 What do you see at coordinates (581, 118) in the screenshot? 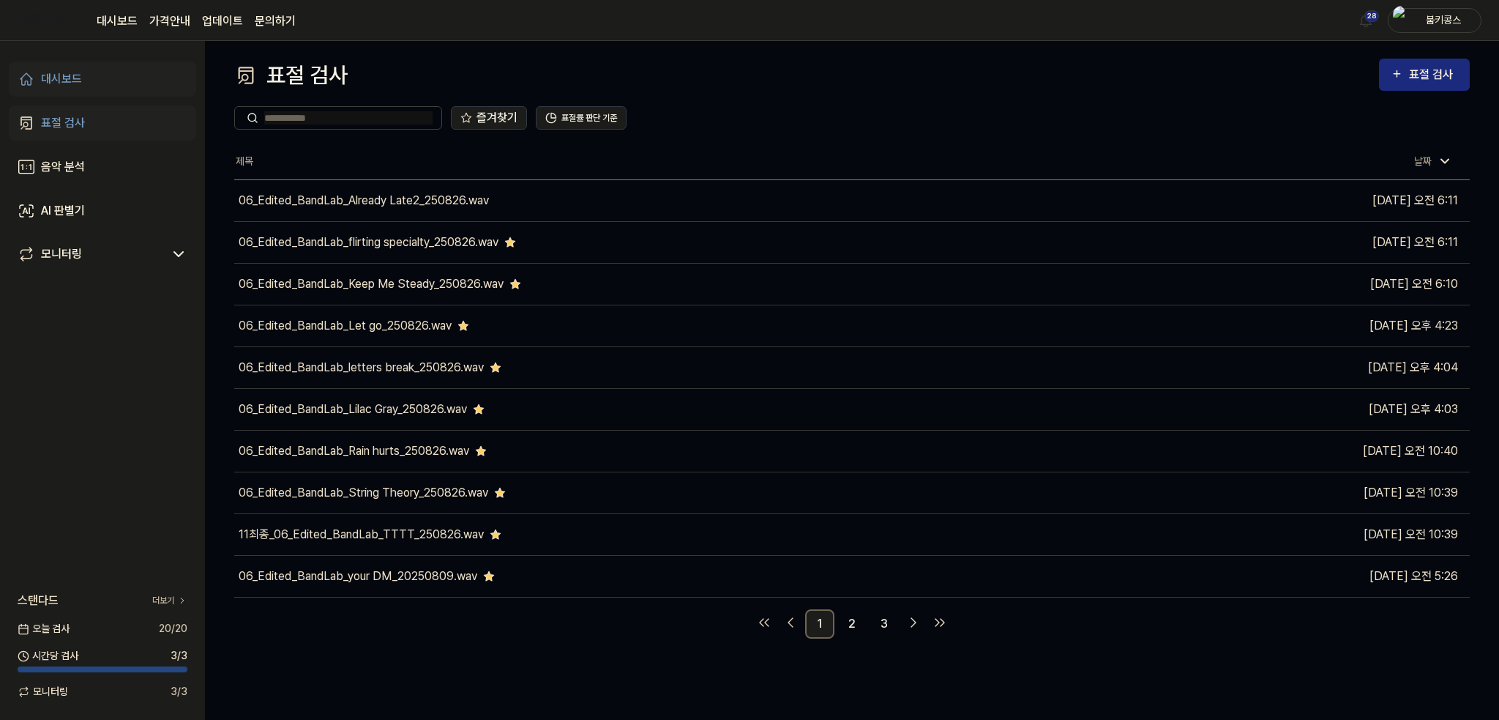
I see `button: 표절률 판단 기준` at bounding box center [581, 118].